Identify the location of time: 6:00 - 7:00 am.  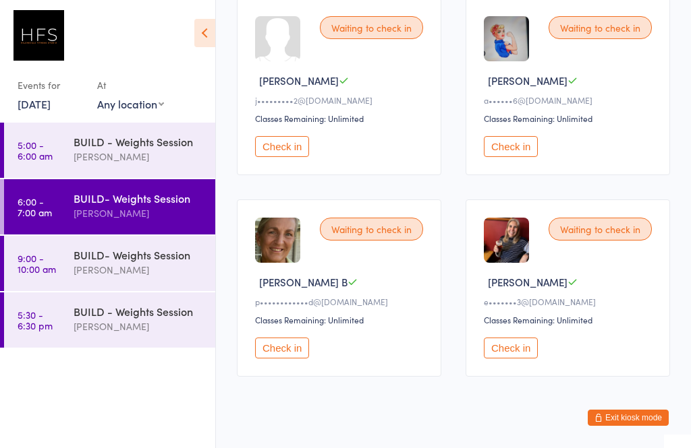
(34, 207).